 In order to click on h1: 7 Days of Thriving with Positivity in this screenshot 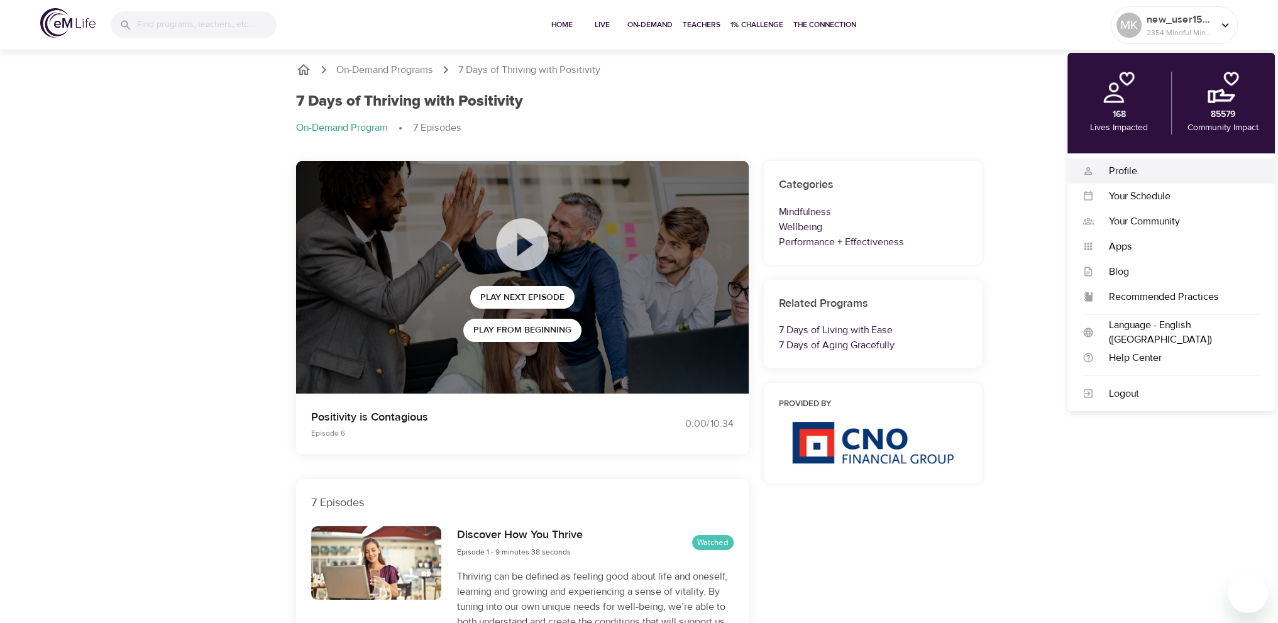, I will do `click(409, 101)`.